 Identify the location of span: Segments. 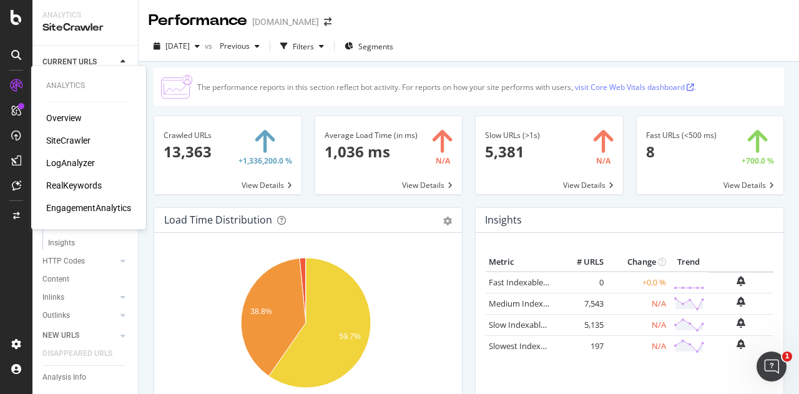
(376, 46).